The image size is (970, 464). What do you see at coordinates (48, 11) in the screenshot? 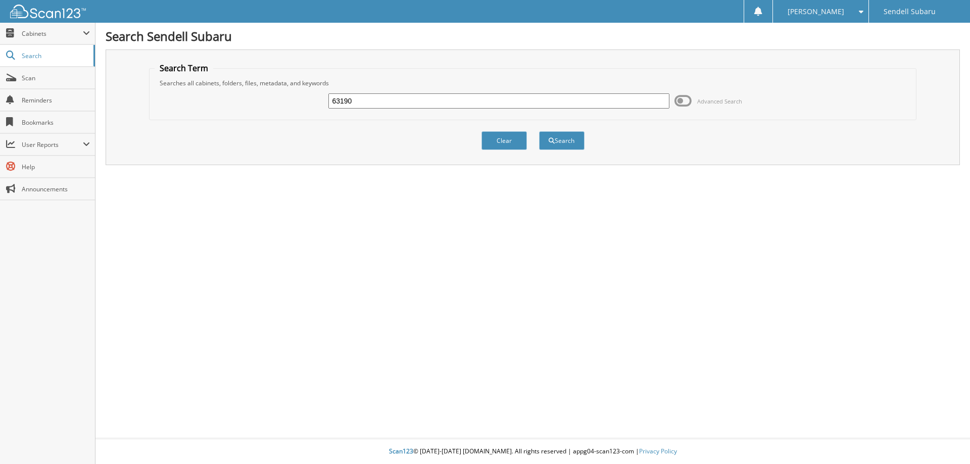
I see `img: scan123-logo-white.svg` at bounding box center [48, 11].